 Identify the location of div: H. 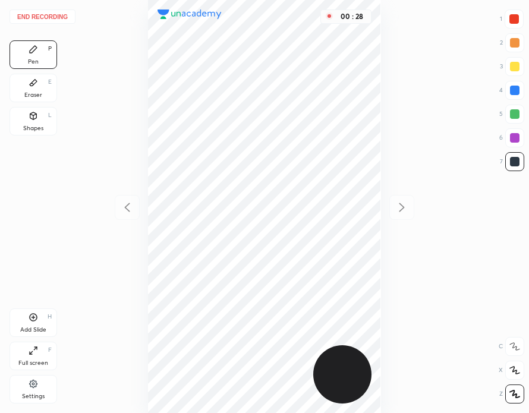
(49, 317).